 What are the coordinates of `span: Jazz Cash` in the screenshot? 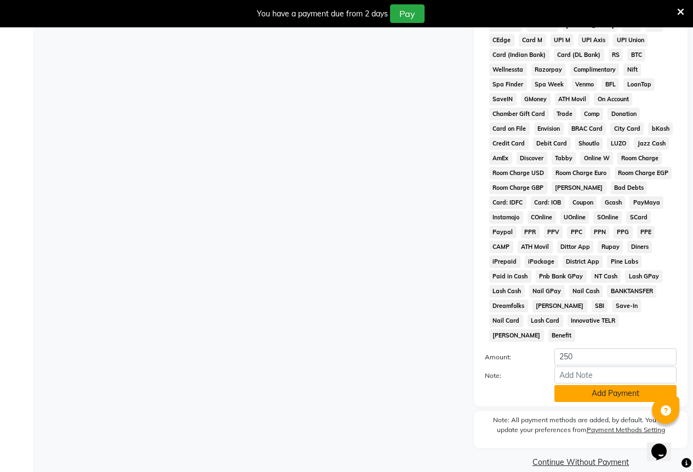 It's located at (651, 143).